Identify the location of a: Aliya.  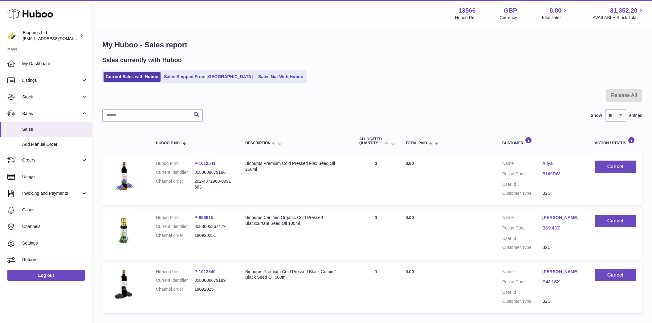
(562, 164).